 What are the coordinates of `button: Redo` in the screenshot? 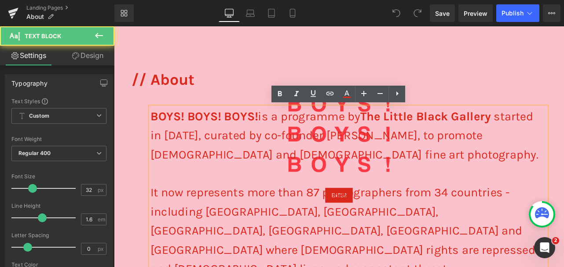 It's located at (417, 13).